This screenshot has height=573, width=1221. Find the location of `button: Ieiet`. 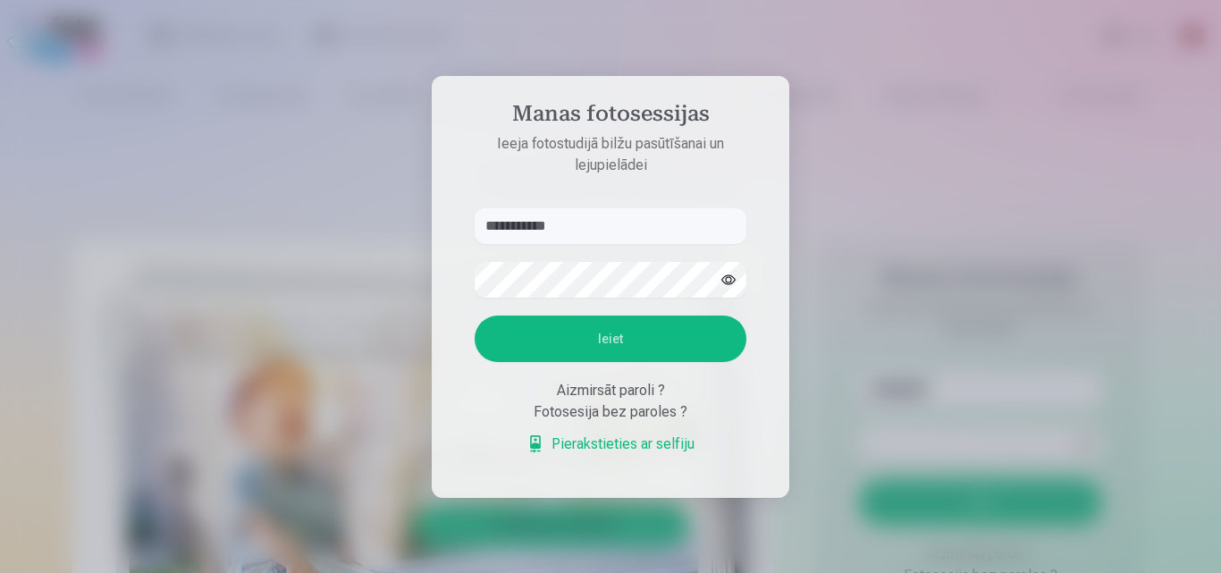

button: Ieiet is located at coordinates (611, 339).